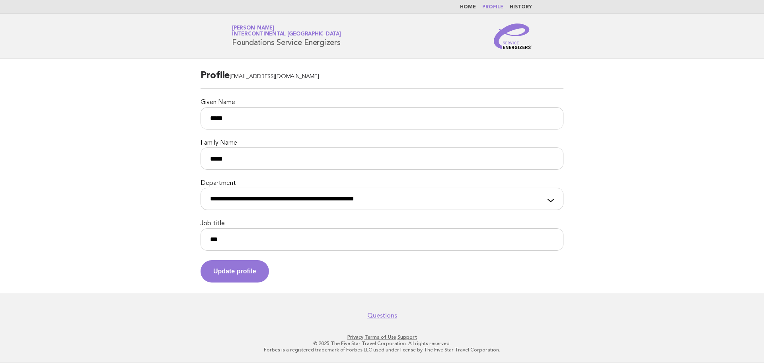  What do you see at coordinates (356, 337) in the screenshot?
I see `a: Privacy` at bounding box center [356, 337].